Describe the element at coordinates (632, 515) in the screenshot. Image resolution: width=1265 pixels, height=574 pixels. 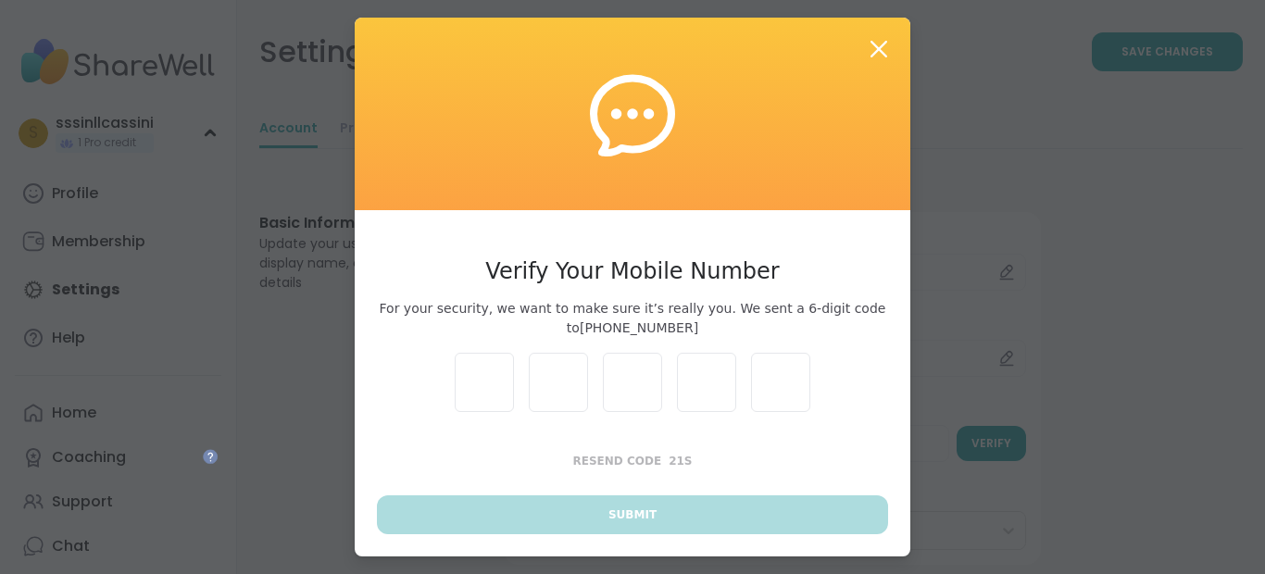
I see `span: Submit` at that location.